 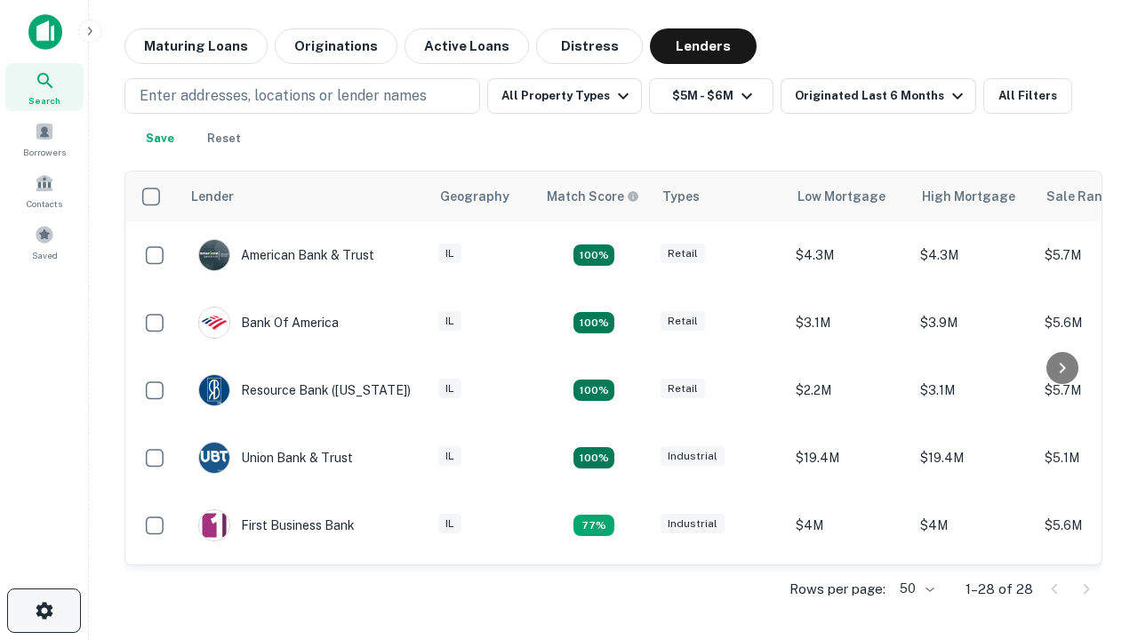 What do you see at coordinates (44, 204) in the screenshot?
I see `span: Contacts` at bounding box center [44, 204].